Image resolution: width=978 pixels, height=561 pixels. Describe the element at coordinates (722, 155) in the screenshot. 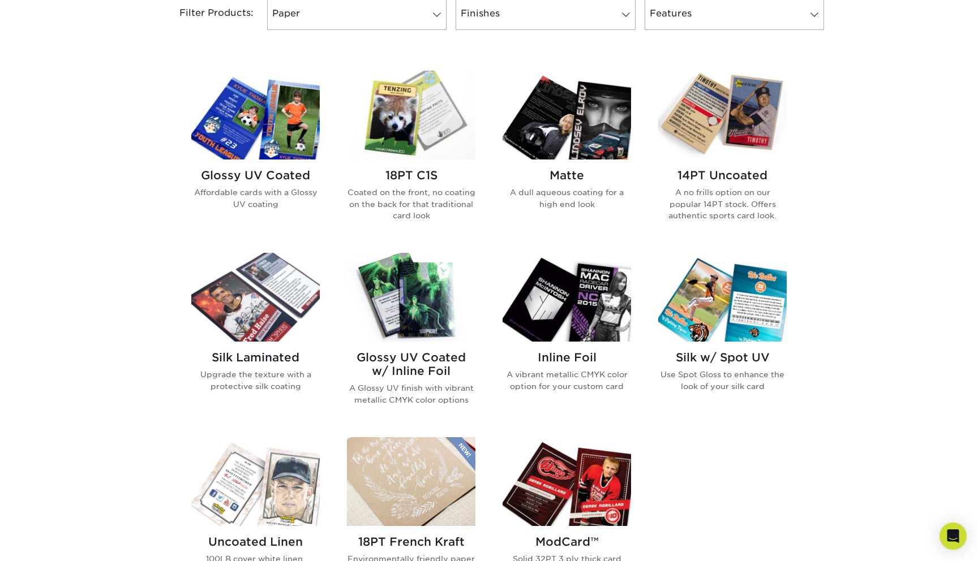

I see `a: 14PT Uncoated Trading Cards 14PT Uncoated A no frills option on our popular 14PT stock. Offers au...` at that location.